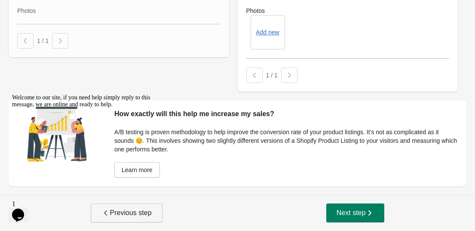 Image resolution: width=475 pixels, height=231 pixels. Describe the element at coordinates (73, 10) in the screenshot. I see `span: Welcome to our site, if you need help simply reply to this message, we are online and ready to help.` at that location.